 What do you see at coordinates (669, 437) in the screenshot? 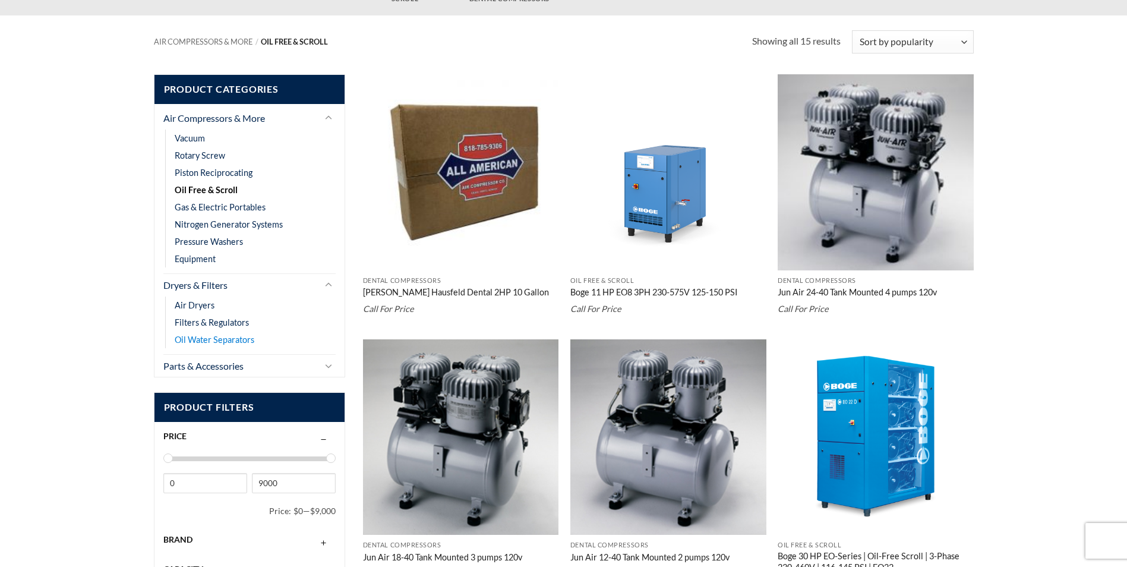
I see `img: Jun Air 12-40 Tank Mounted 2 pumps 120v` at bounding box center [669, 437].